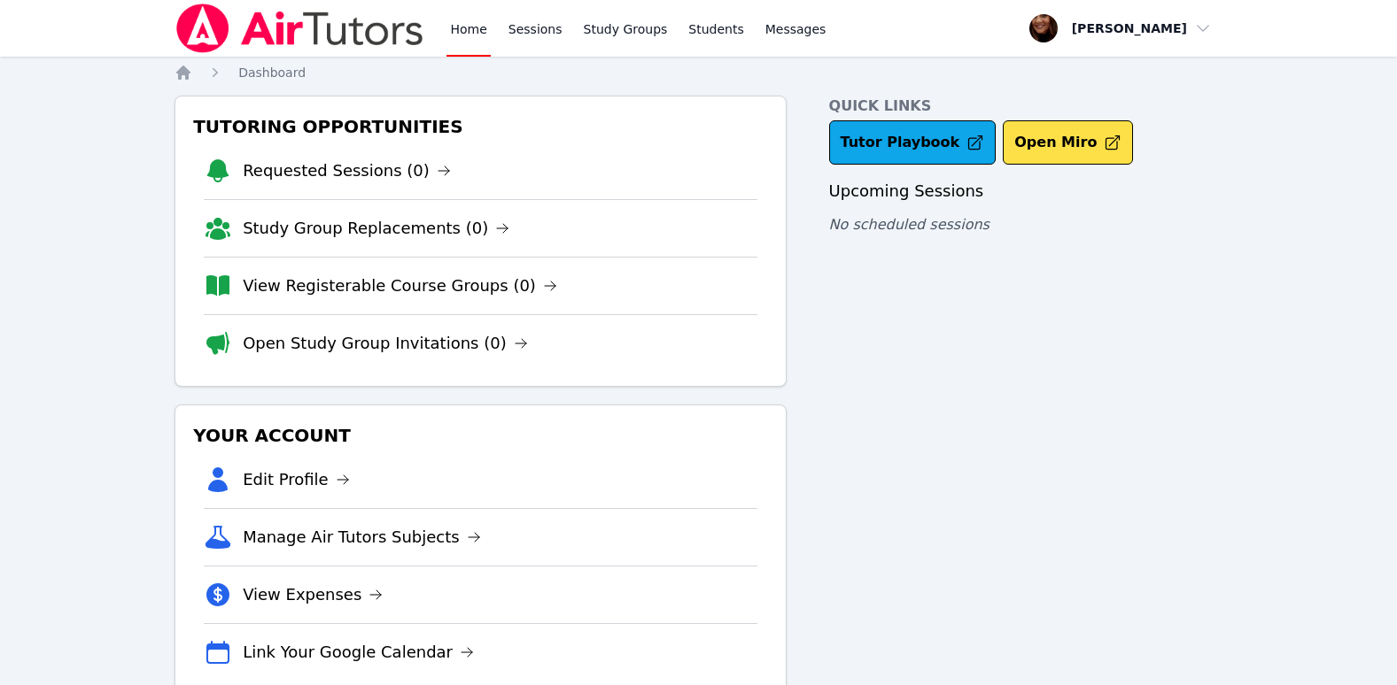 The image size is (1397, 685). I want to click on a: Requested Sessions (0), so click(346, 171).